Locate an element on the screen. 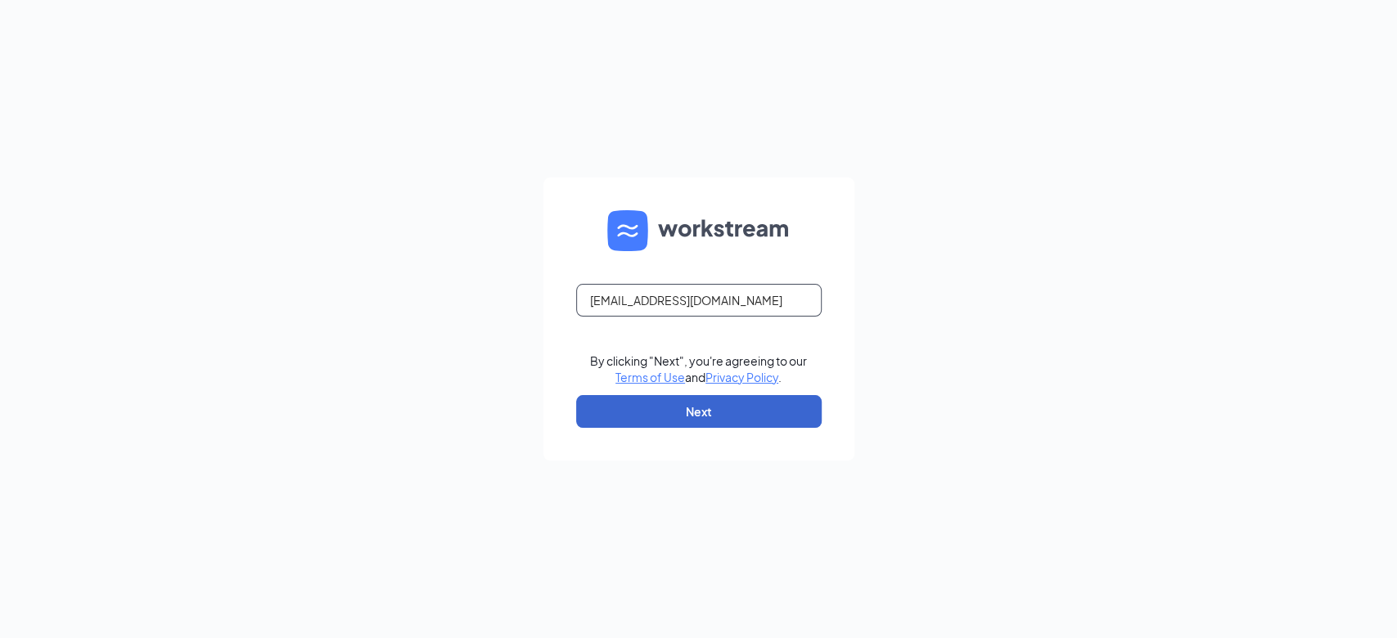 The image size is (1397, 638). input: Email is located at coordinates (699, 300).